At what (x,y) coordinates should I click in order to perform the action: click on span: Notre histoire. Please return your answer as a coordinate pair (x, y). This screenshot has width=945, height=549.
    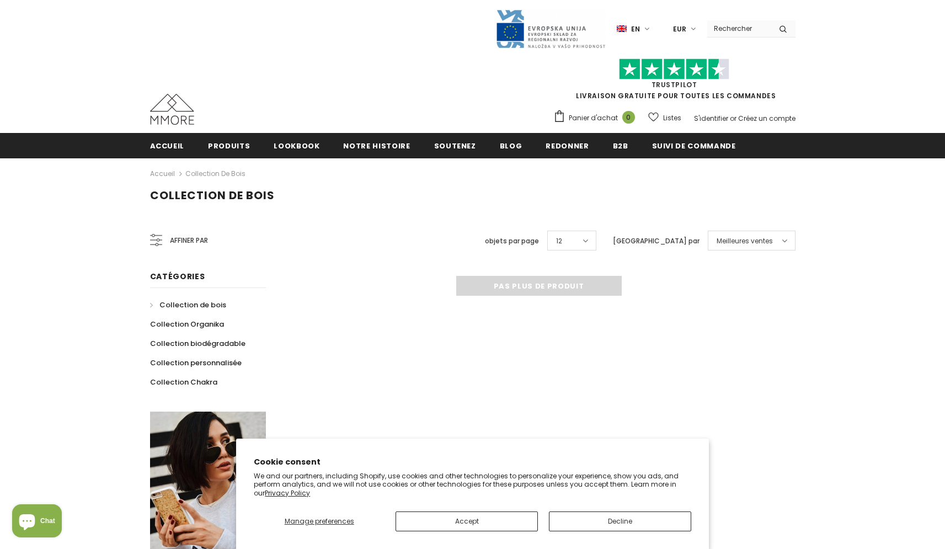
    Looking at the image, I should click on (376, 146).